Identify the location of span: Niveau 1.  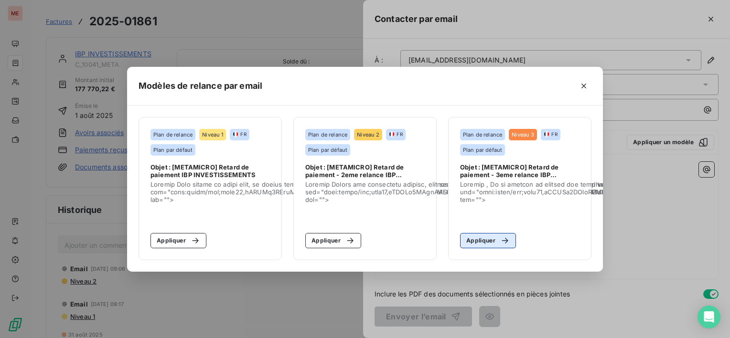
(213, 135).